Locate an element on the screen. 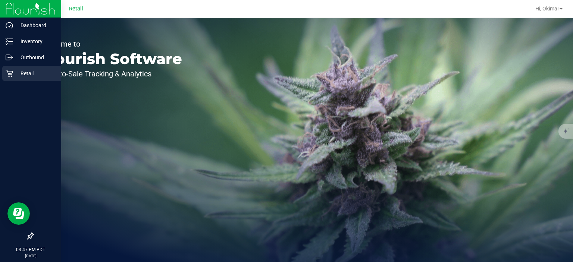  span: Hi, Okima! is located at coordinates (547, 9).